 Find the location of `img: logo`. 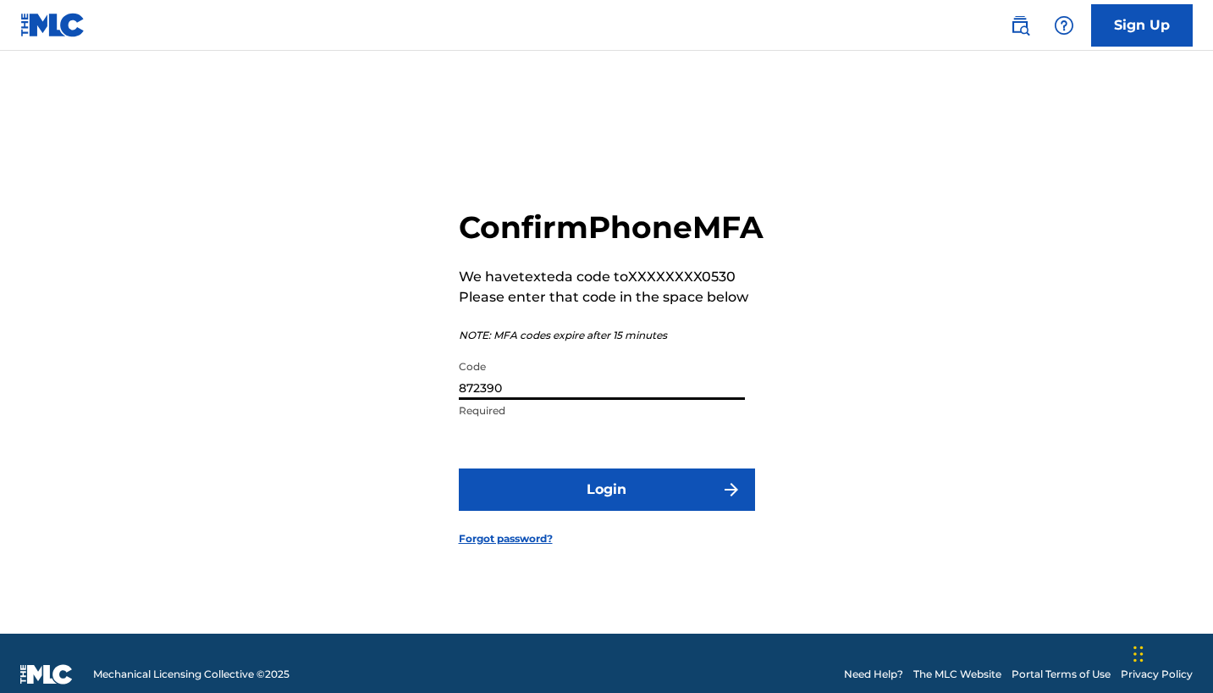

img: logo is located at coordinates (47, 674).